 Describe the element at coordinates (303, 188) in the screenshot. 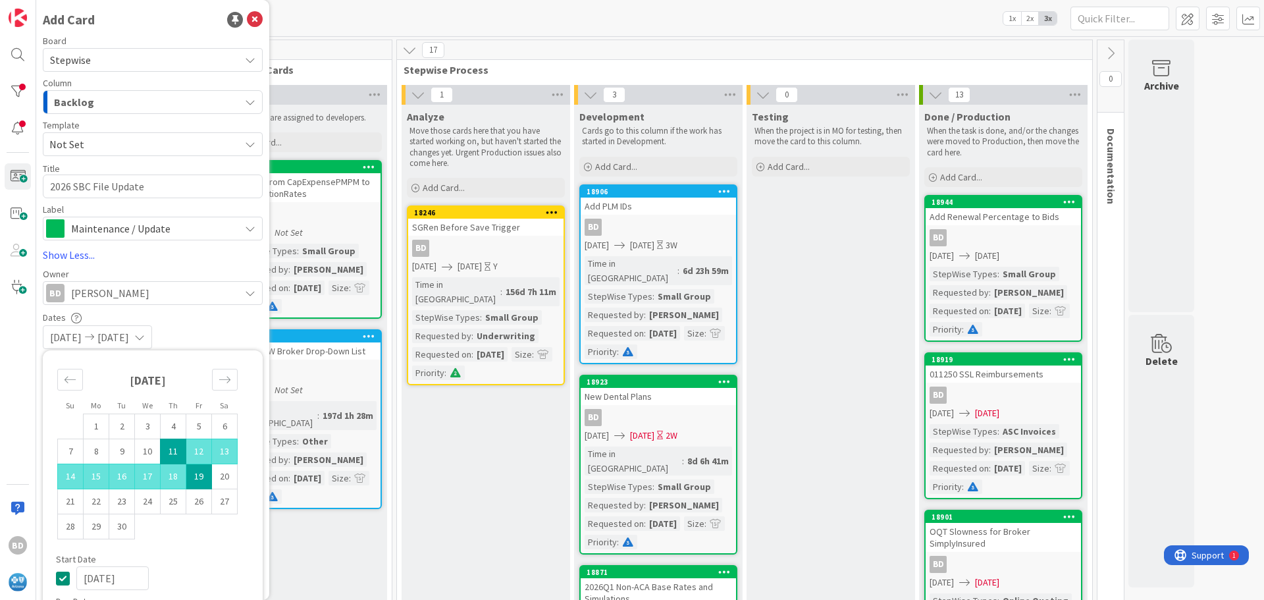

I see `div: Move SG from CapExpensePMPM to LG_CapitationRates` at that location.